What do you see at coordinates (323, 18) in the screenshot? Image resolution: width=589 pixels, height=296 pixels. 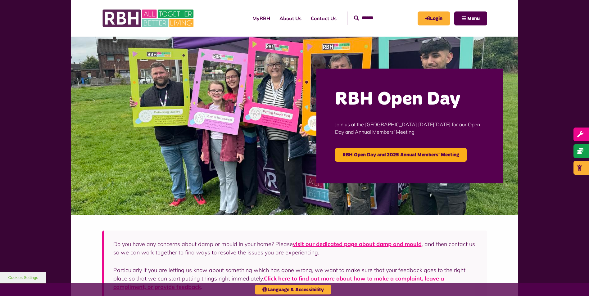 I see `a: Contact Us` at bounding box center [323, 18].